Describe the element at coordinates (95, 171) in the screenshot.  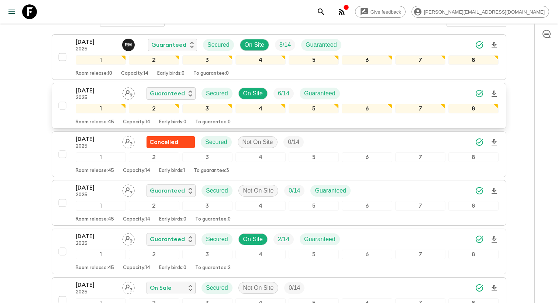
I see `p: Room release: 45` at that location.